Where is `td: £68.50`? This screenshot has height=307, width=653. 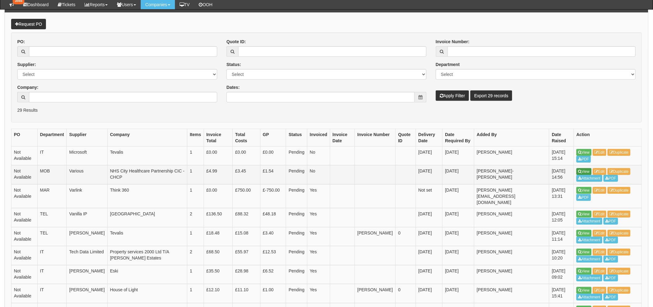
td: £68.50 is located at coordinates (218, 256).